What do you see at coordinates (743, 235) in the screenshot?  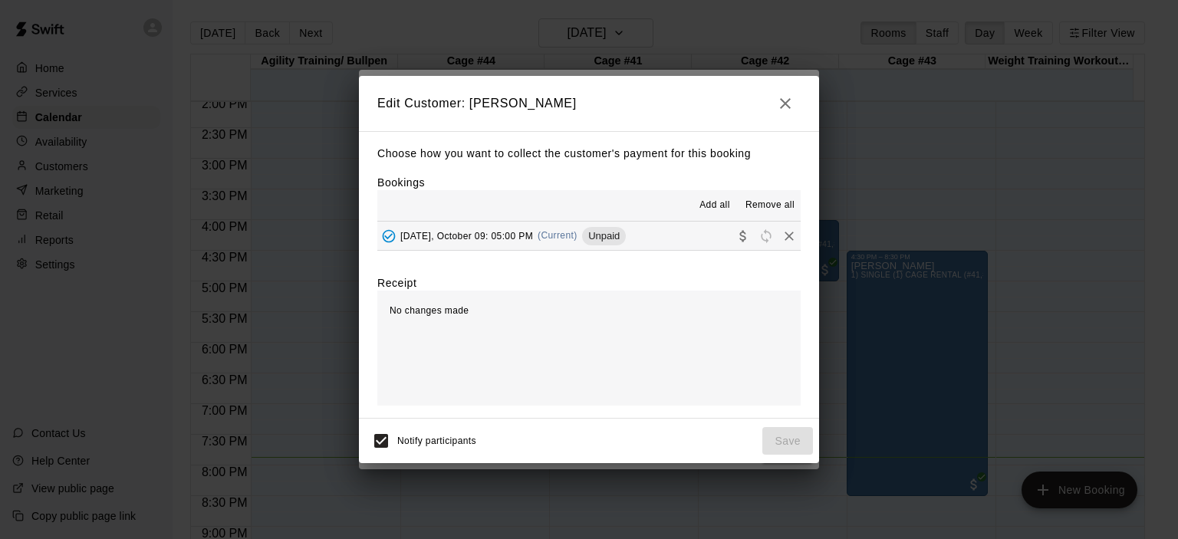 I see `span: Collect payment` at bounding box center [743, 235].